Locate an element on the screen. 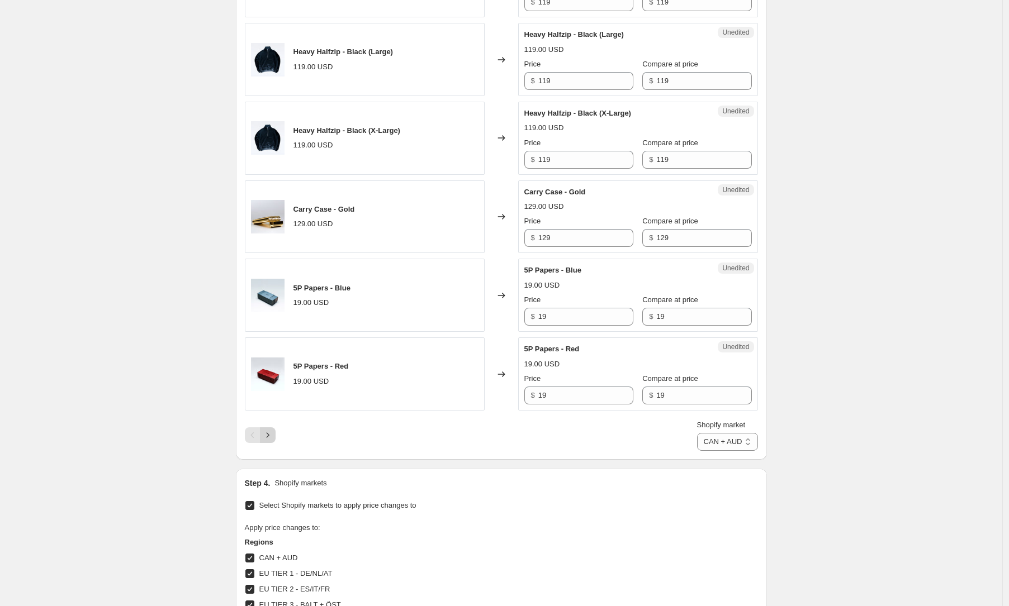 Image resolution: width=1009 pixels, height=606 pixels. h3: Regions is located at coordinates (351, 543).